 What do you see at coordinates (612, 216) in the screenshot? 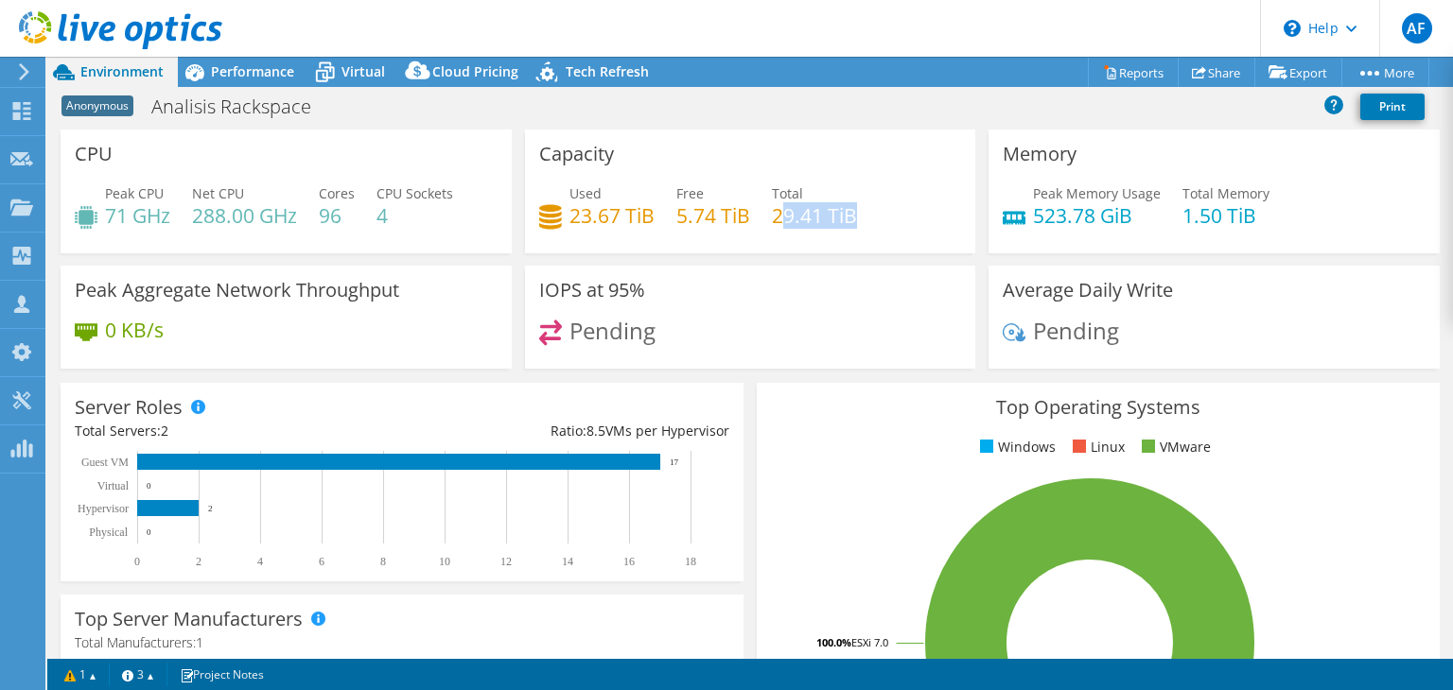
I see `h4: 23.67 TiB` at bounding box center [612, 216].